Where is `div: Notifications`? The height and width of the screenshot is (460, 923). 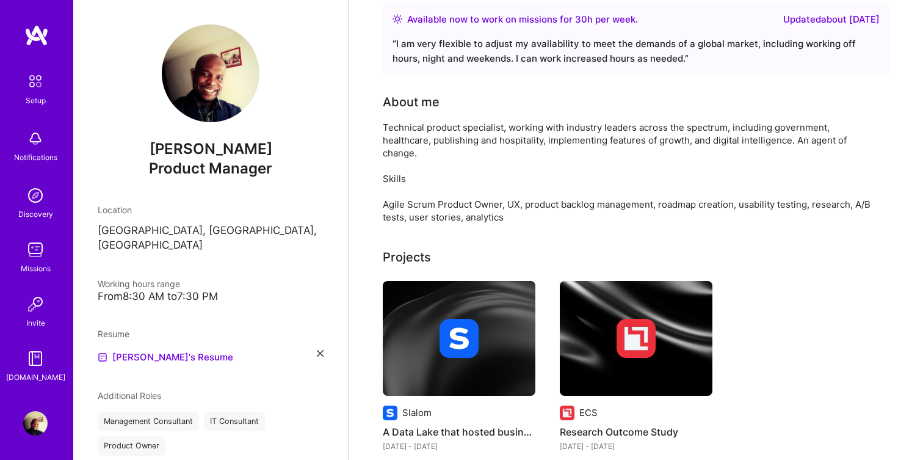
div: Notifications is located at coordinates (35, 157).